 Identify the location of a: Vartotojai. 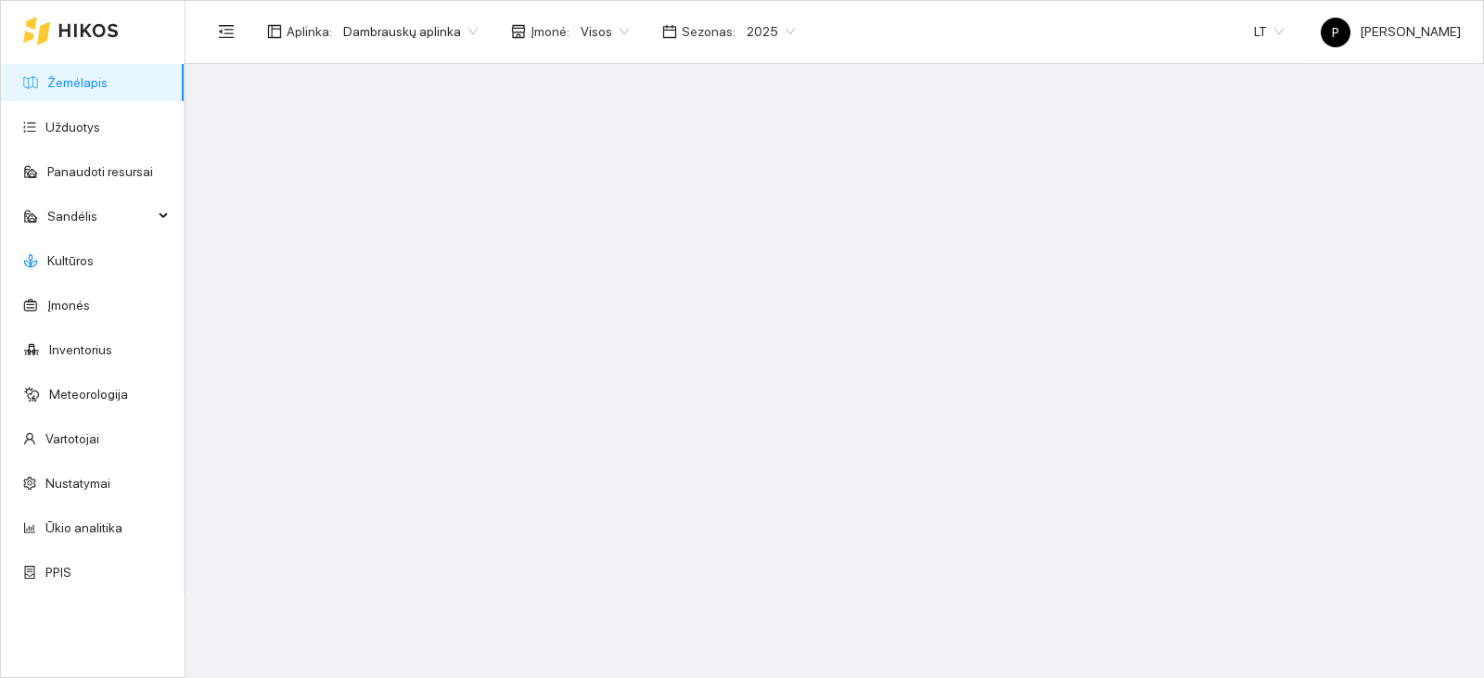
(72, 439).